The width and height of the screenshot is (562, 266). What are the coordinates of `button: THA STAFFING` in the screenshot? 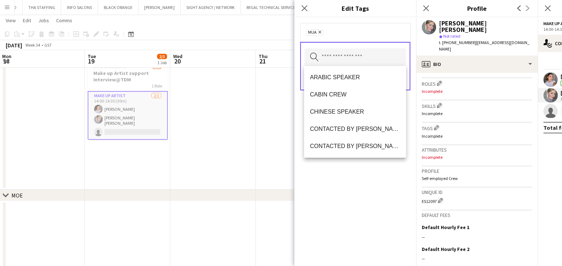 It's located at (42, 7).